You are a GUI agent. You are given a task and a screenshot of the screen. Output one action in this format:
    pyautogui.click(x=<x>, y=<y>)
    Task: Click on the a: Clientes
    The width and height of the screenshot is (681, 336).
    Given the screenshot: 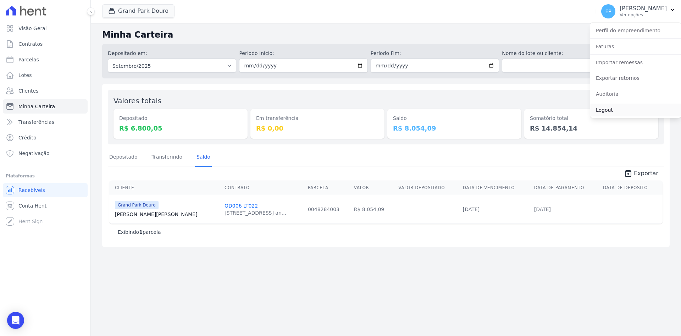 What is the action you would take?
    pyautogui.click(x=45, y=91)
    